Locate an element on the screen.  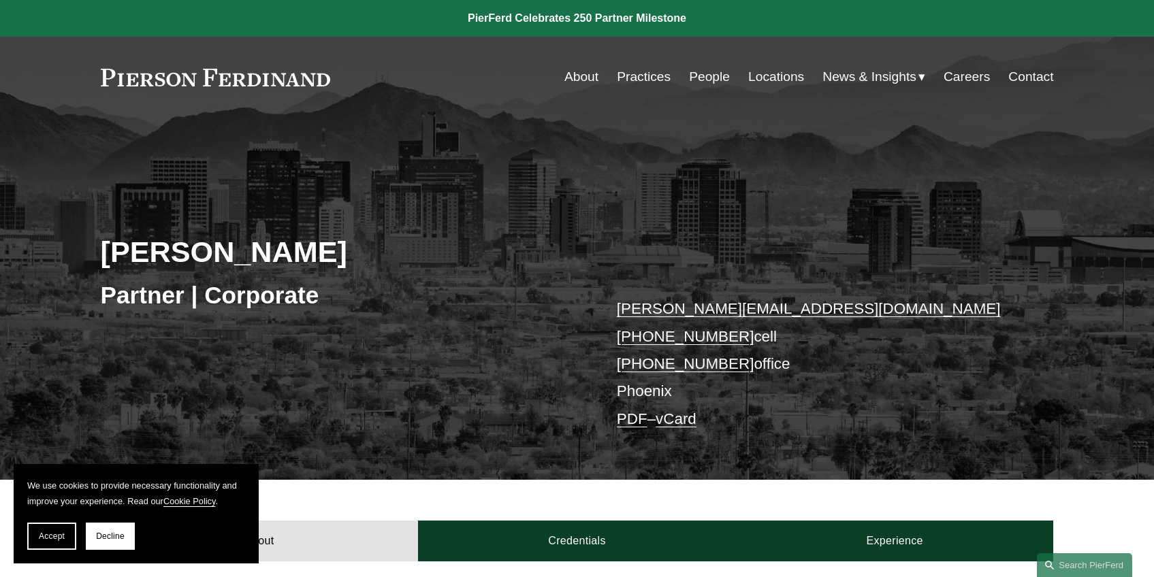
span: Decline is located at coordinates (110, 537).